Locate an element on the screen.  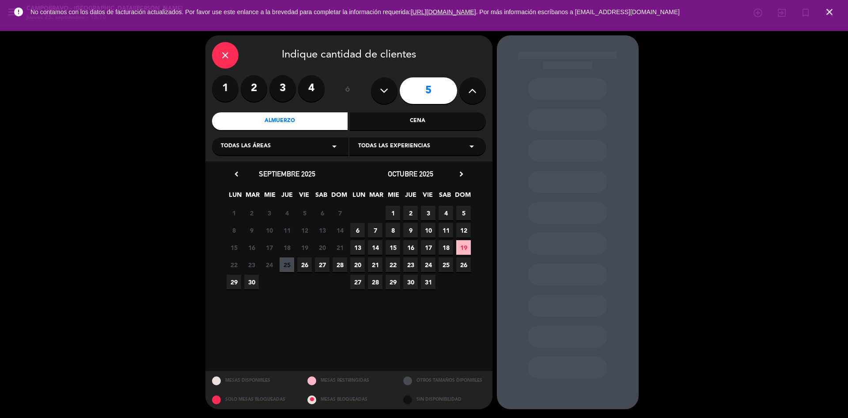
span: 10 is located at coordinates (428, 230).